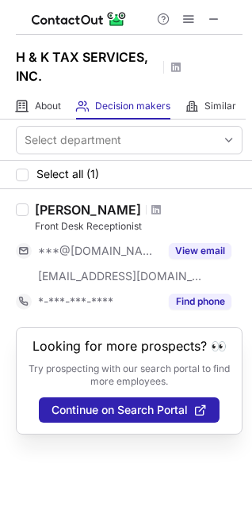 This screenshot has width=252, height=505. I want to click on p: Try prospecting with our search portal to find more employees., so click(129, 375).